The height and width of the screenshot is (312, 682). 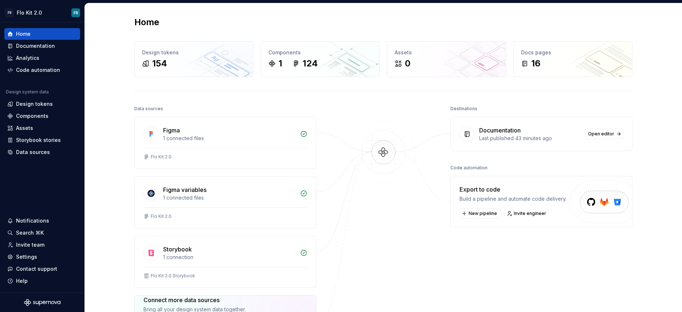 I want to click on button: New pipeline, so click(x=480, y=213).